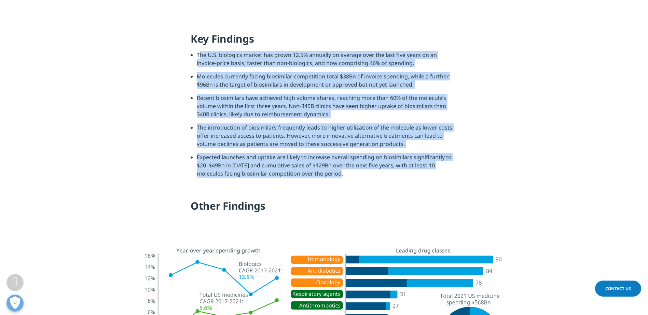 This screenshot has width=648, height=315. What do you see at coordinates (324, 209) in the screenshot?
I see `h4: Other Findings` at bounding box center [324, 209].